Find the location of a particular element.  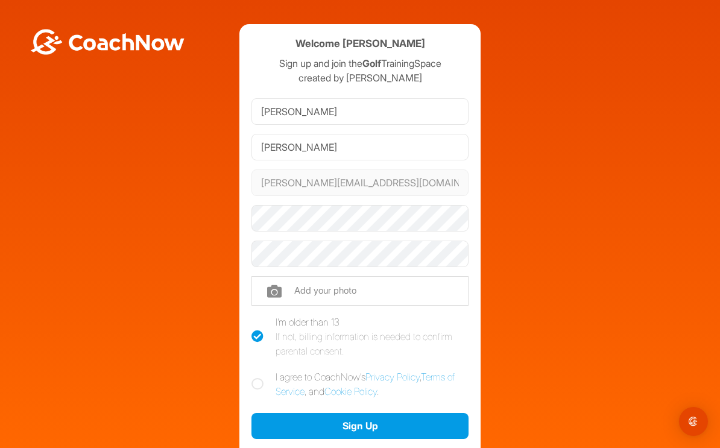

a: Privacy Policy is located at coordinates (393, 377).